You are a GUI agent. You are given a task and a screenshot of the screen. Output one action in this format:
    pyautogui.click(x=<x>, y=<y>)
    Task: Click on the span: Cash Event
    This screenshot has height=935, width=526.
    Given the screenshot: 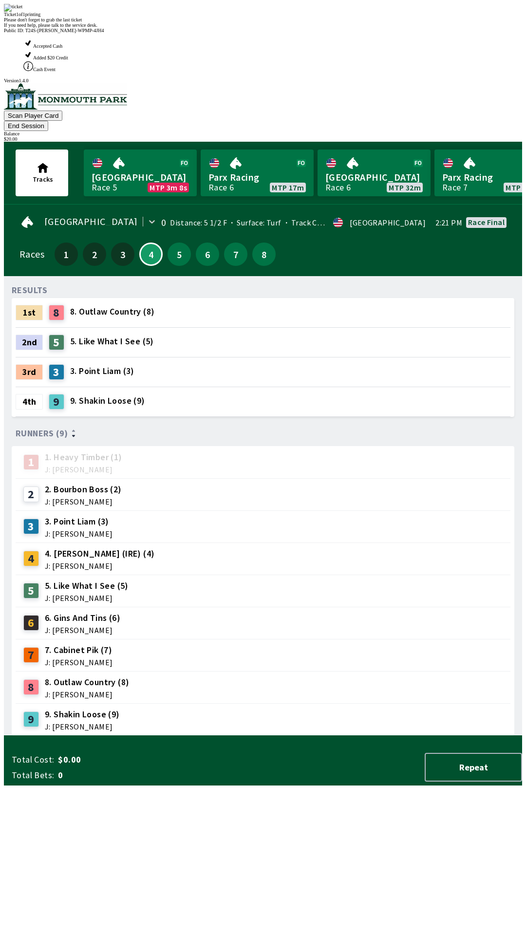 What is the action you would take?
    pyautogui.click(x=44, y=69)
    